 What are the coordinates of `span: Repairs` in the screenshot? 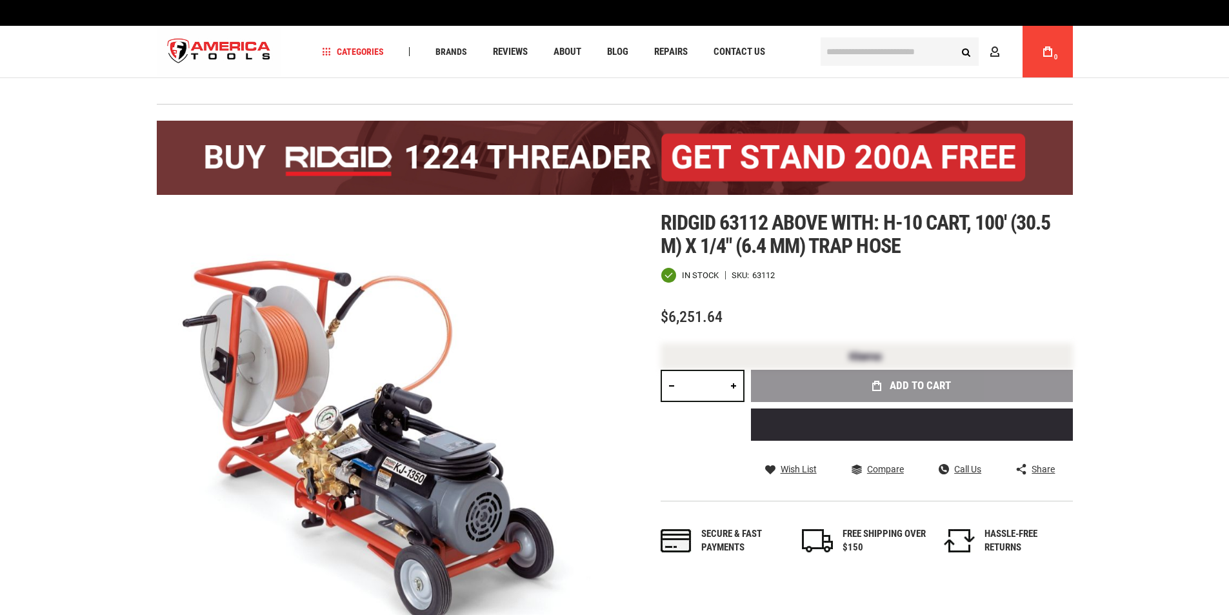 It's located at (671, 52).